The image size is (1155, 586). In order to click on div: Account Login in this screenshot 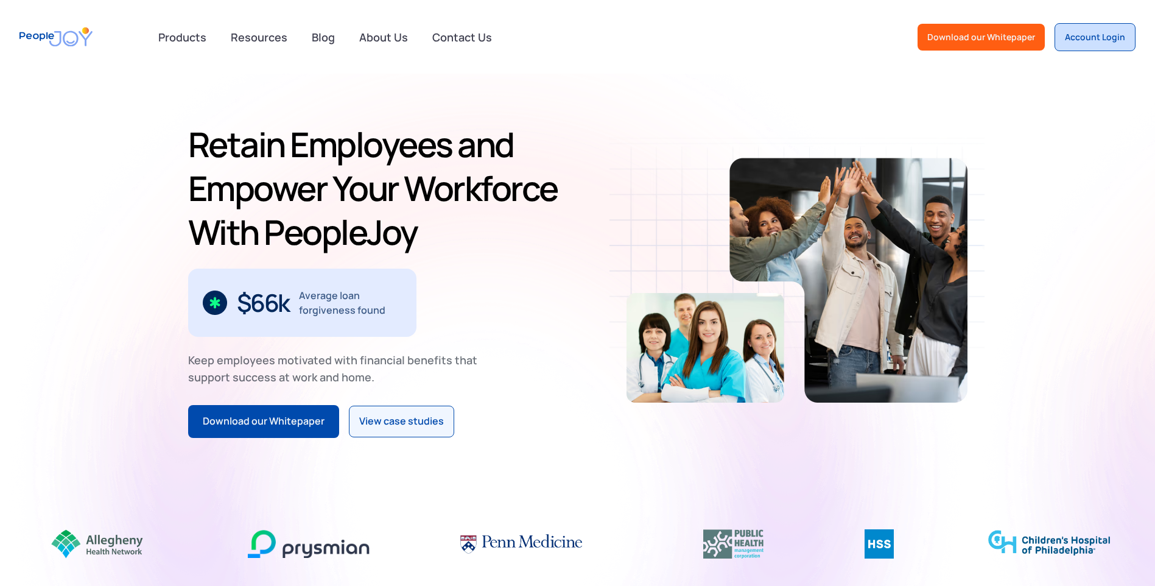, I will do `click(1095, 37)`.